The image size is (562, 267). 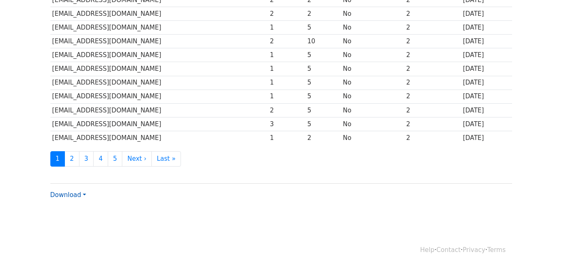 I want to click on a: Privacy, so click(x=474, y=250).